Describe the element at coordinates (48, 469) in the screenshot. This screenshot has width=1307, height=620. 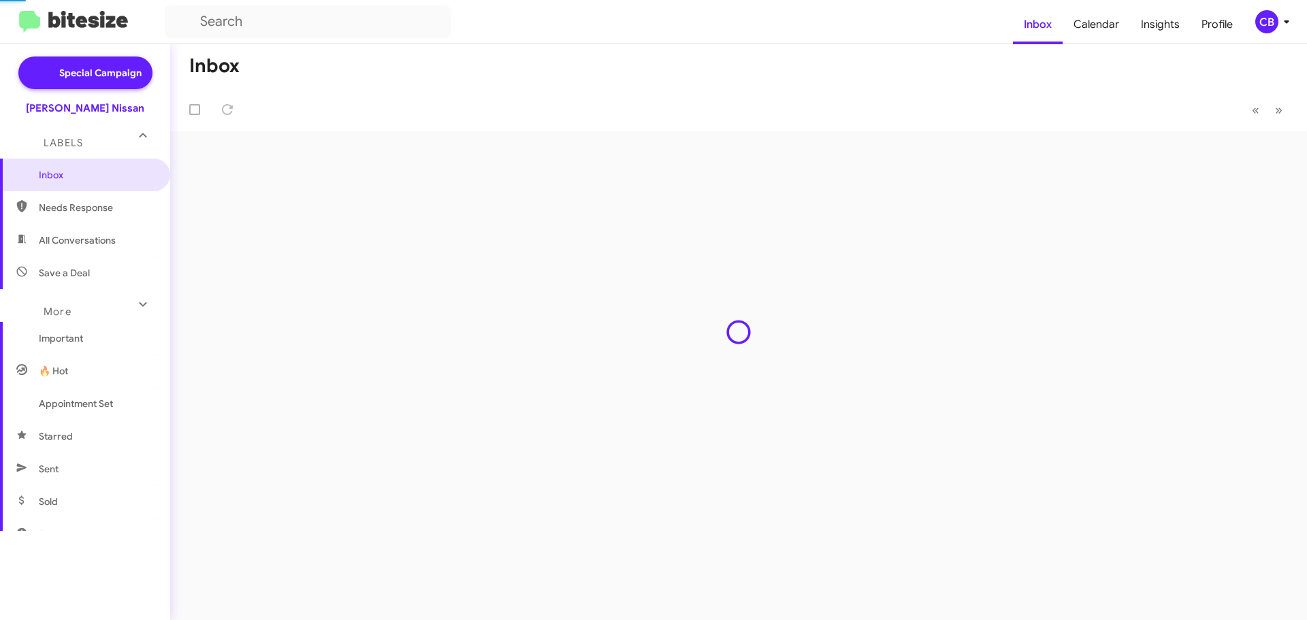
I see `span: Sent` at that location.